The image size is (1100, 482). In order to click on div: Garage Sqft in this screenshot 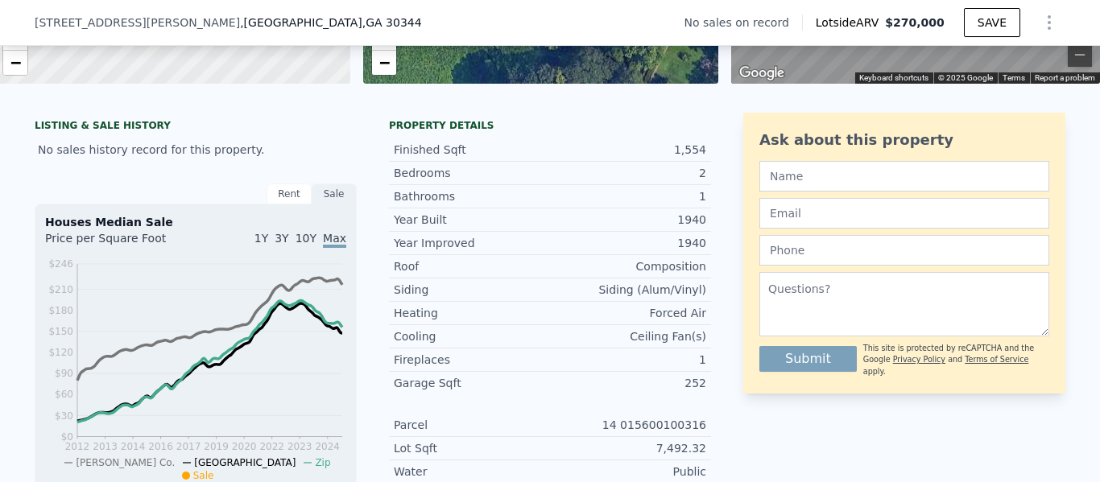, I will do `click(472, 383)`.